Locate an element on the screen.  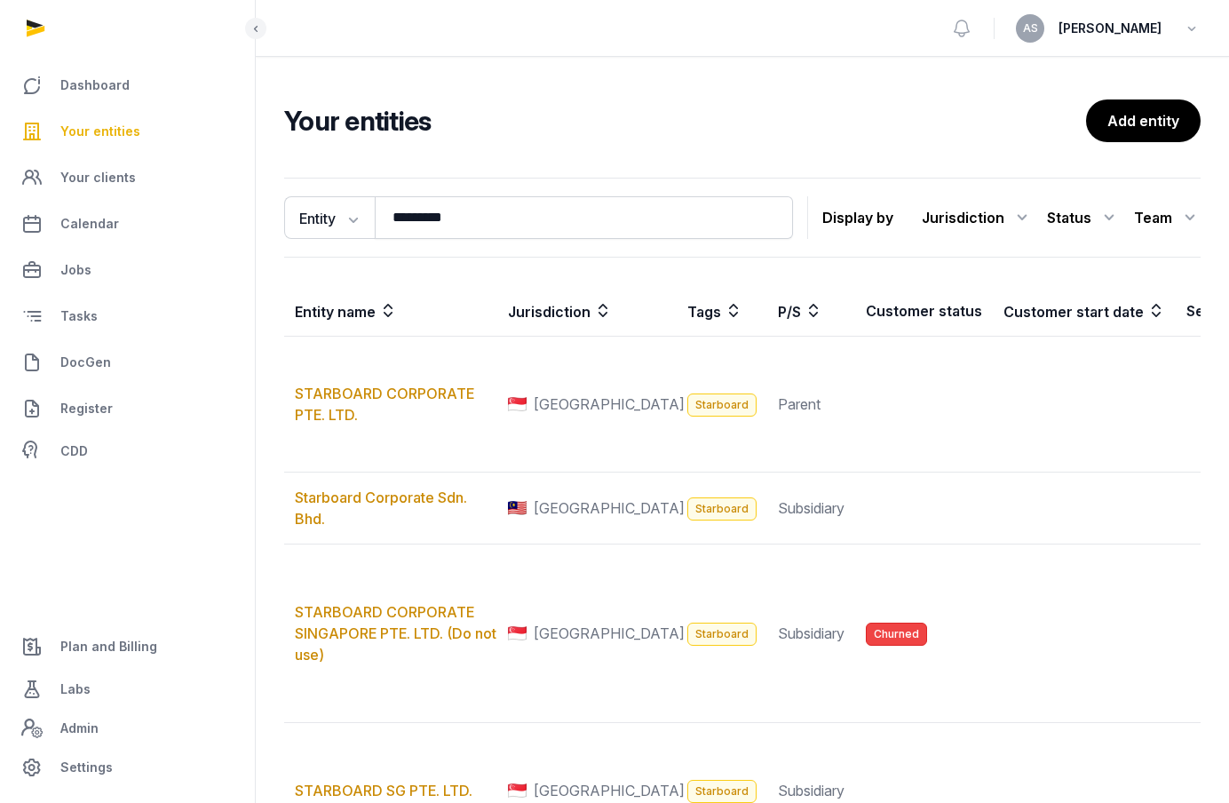
a: Register is located at coordinates (127, 408).